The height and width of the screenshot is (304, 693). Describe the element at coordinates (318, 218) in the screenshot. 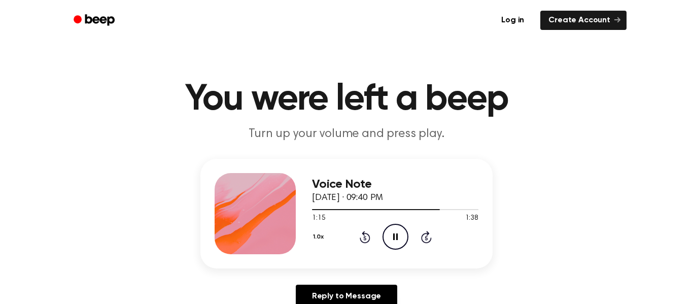

I see `span: 1:15` at that location.